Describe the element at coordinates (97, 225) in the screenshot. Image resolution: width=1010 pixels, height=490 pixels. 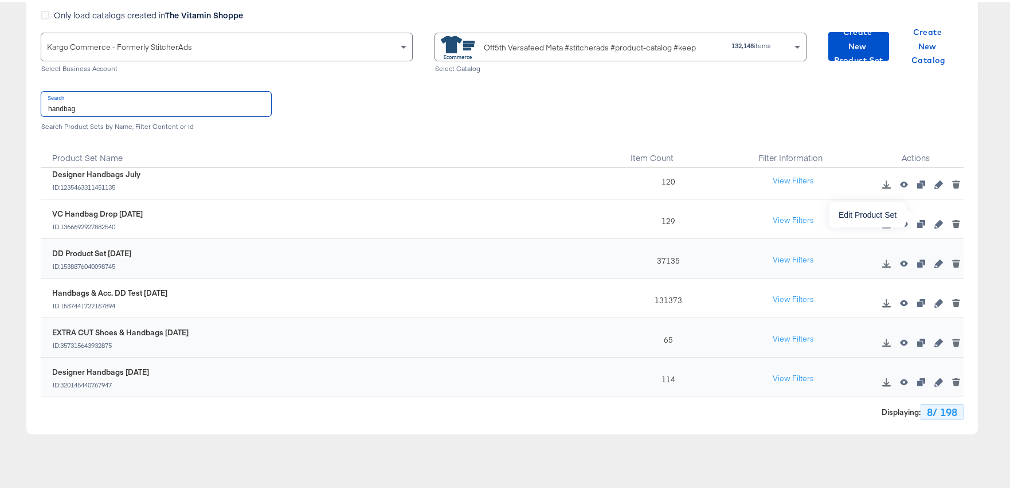
I see `div: ID: 1366692927882540` at that location.